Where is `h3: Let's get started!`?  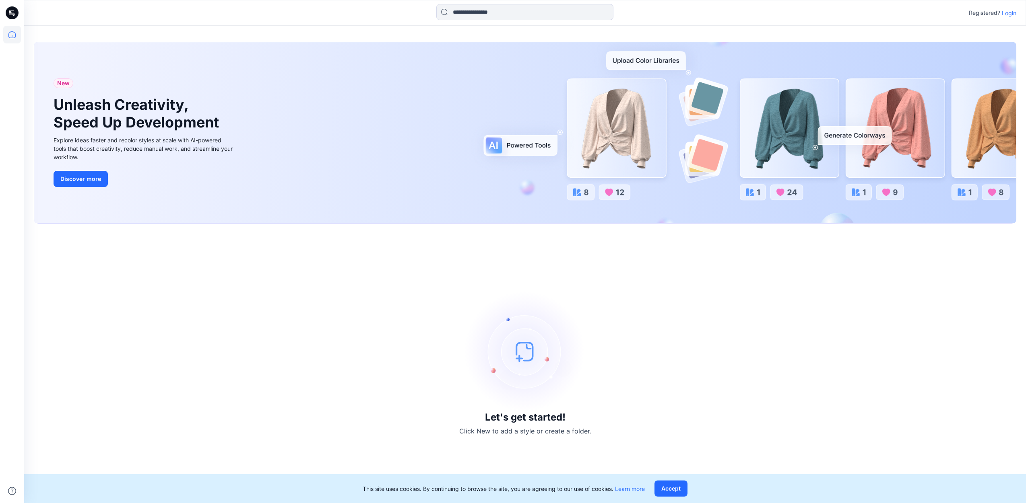 h3: Let's get started! is located at coordinates (525, 418).